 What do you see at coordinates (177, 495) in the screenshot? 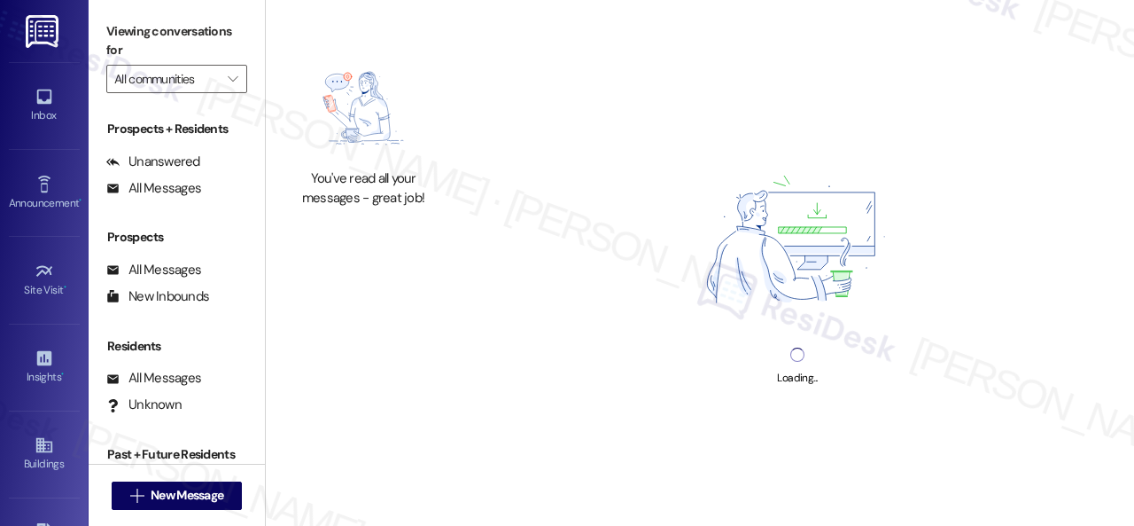
I see `button: New Message` at bounding box center [177, 495].